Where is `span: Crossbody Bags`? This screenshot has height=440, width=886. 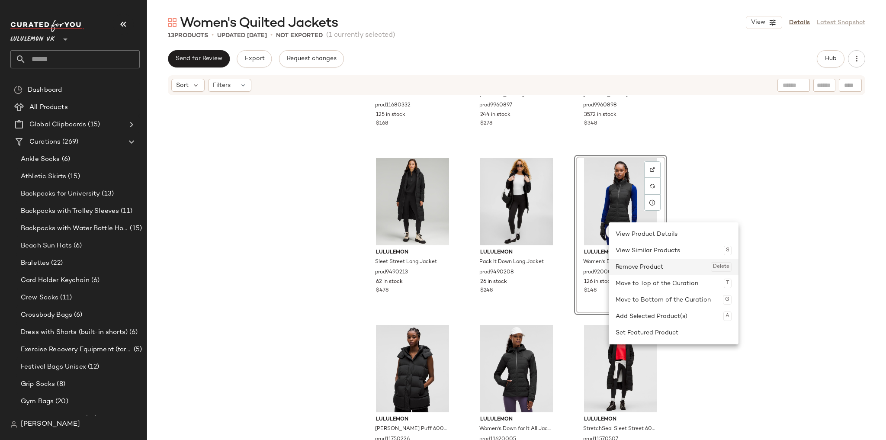
span: Crossbody Bags is located at coordinates (46, 315).